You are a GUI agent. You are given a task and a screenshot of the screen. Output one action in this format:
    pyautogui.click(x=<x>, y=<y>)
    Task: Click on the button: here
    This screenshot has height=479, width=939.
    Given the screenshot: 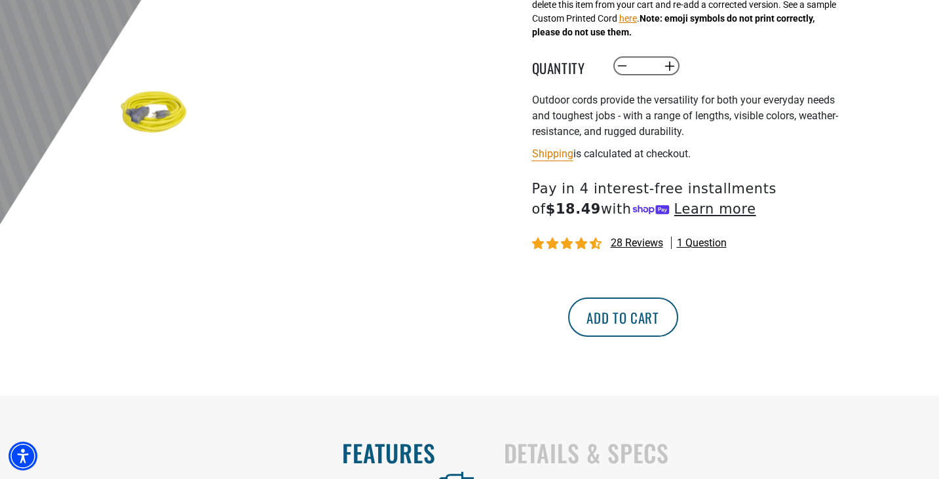 What is the action you would take?
    pyautogui.click(x=627, y=18)
    